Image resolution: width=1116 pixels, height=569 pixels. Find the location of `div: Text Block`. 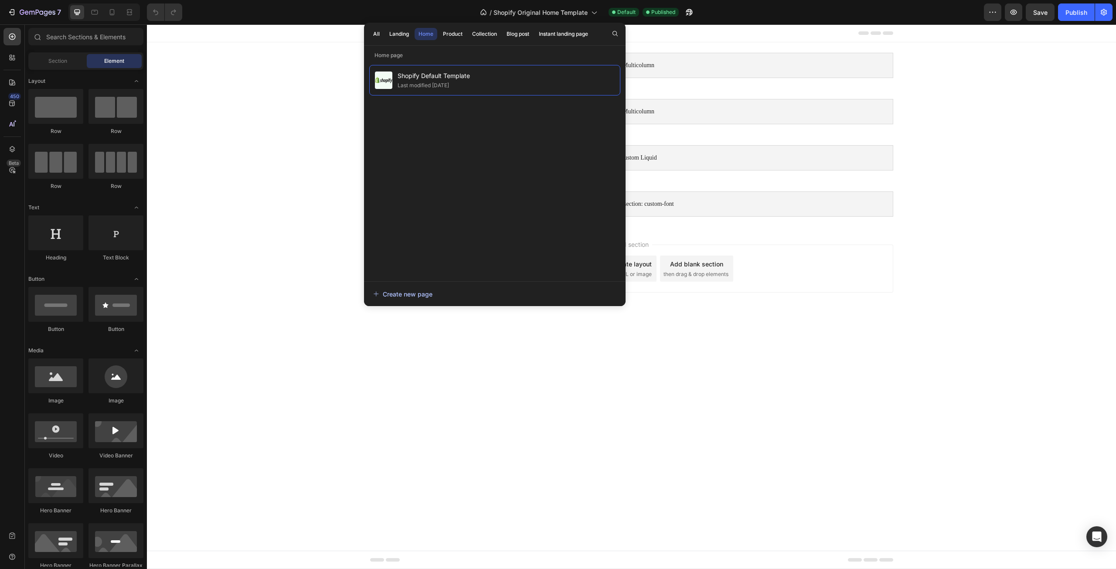

div: Text Block is located at coordinates (116, 258).